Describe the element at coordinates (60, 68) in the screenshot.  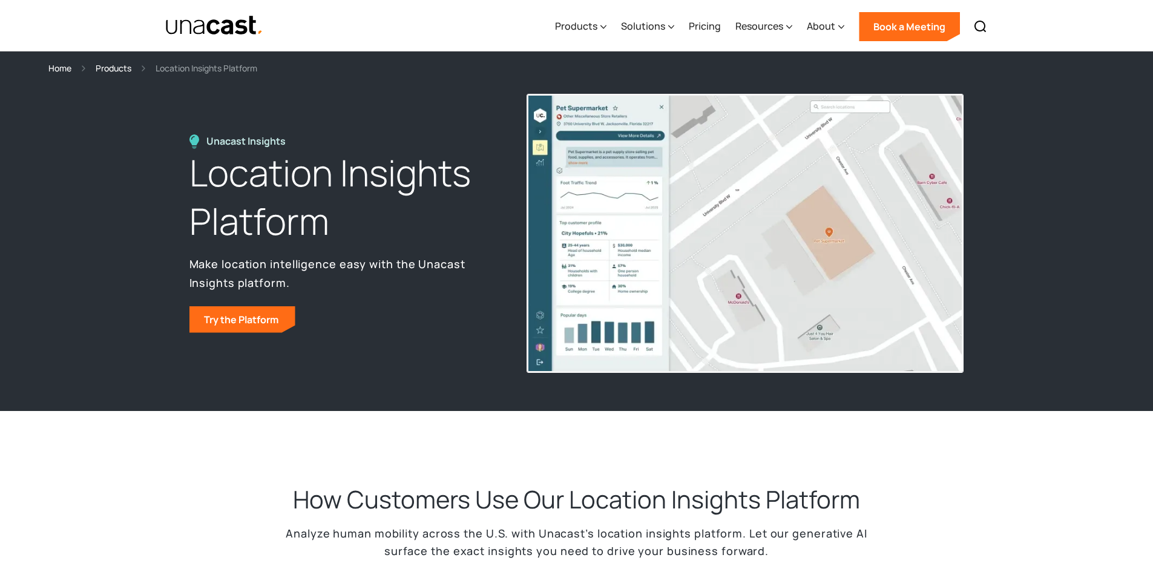
I see `a: Home` at that location.